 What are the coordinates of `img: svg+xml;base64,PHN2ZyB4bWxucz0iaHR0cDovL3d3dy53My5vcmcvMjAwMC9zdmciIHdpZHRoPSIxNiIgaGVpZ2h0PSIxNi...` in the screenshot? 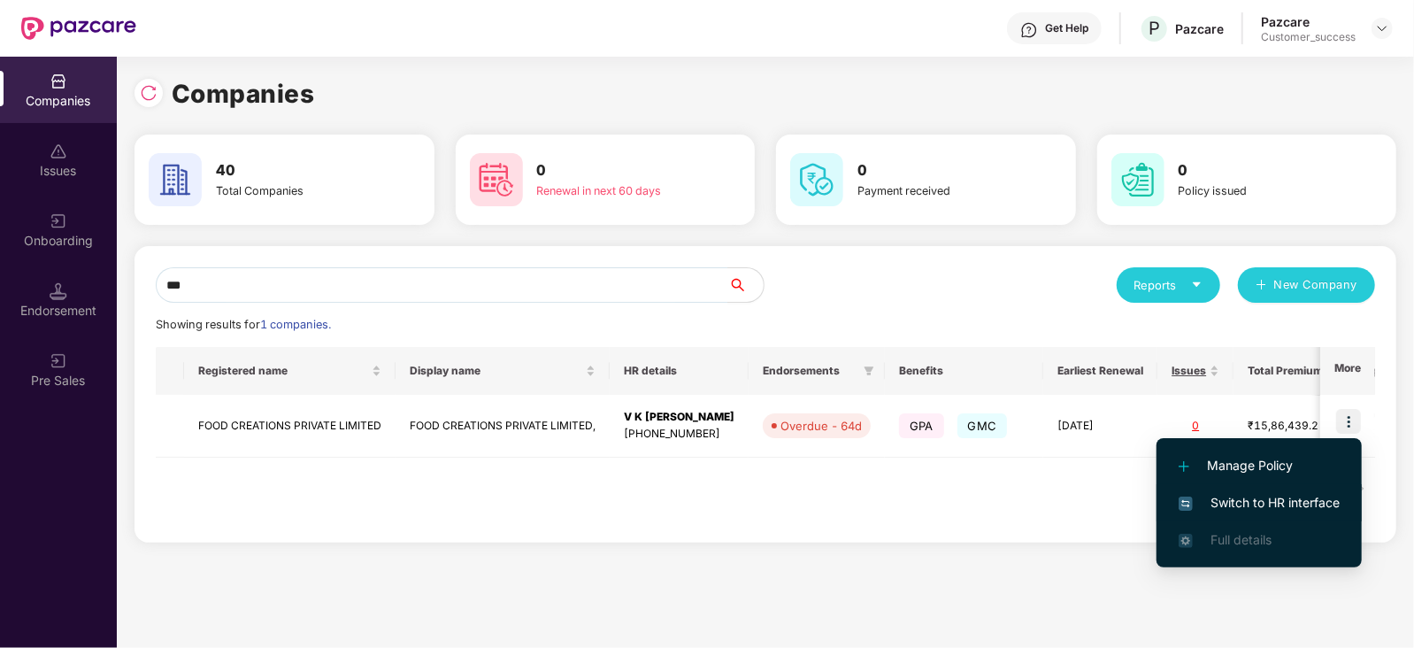 It's located at (1186, 504).